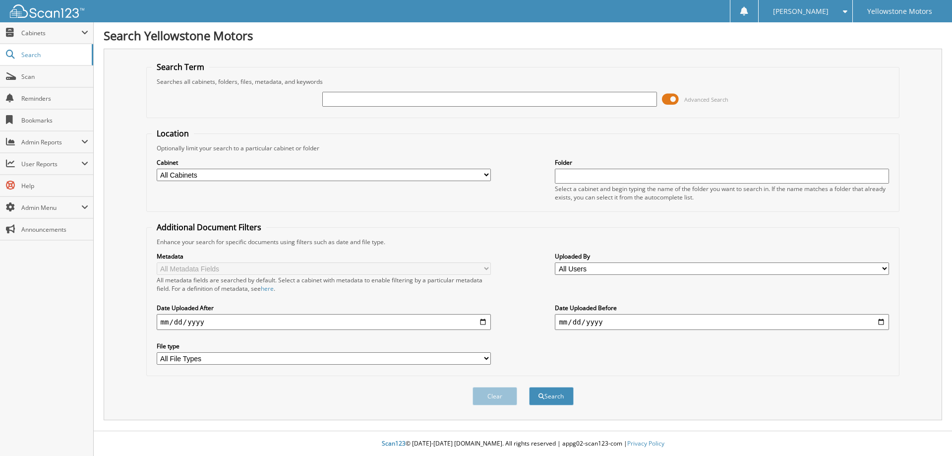 The height and width of the screenshot is (456, 952). Describe the element at coordinates (54, 55) in the screenshot. I see `span: Search` at that location.